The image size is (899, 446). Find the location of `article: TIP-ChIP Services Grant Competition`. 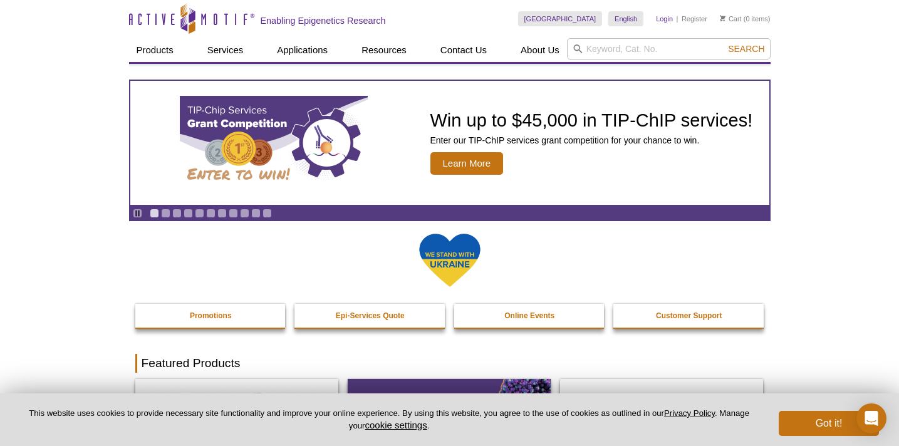

article: TIP-ChIP Services Grant Competition is located at coordinates (450, 143).